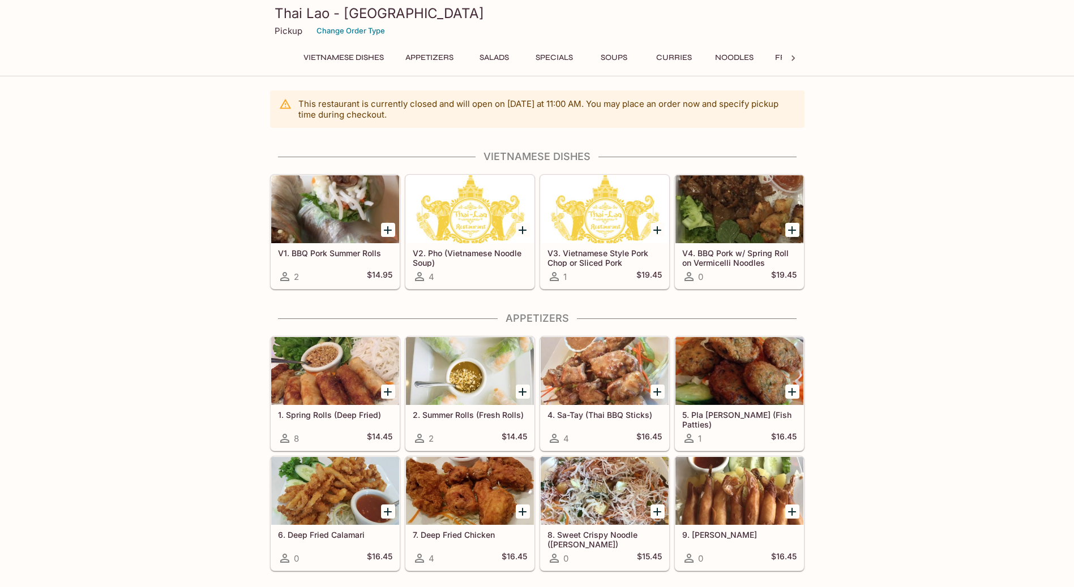 This screenshot has height=587, width=1074. I want to click on h5: V3. Vietnamese Style Pork Chop or Sliced Pork, so click(604, 257).